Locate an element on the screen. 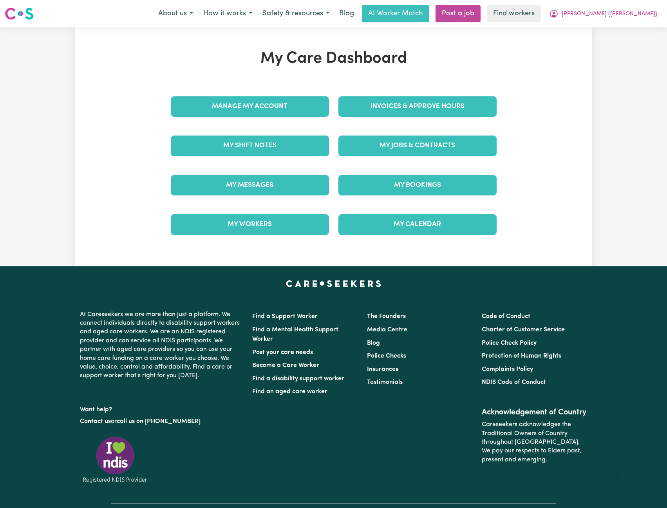 The width and height of the screenshot is (667, 508). p: At Careseekers we are more than just a platform. We connect individuals directly to disability su... is located at coordinates (161, 345).